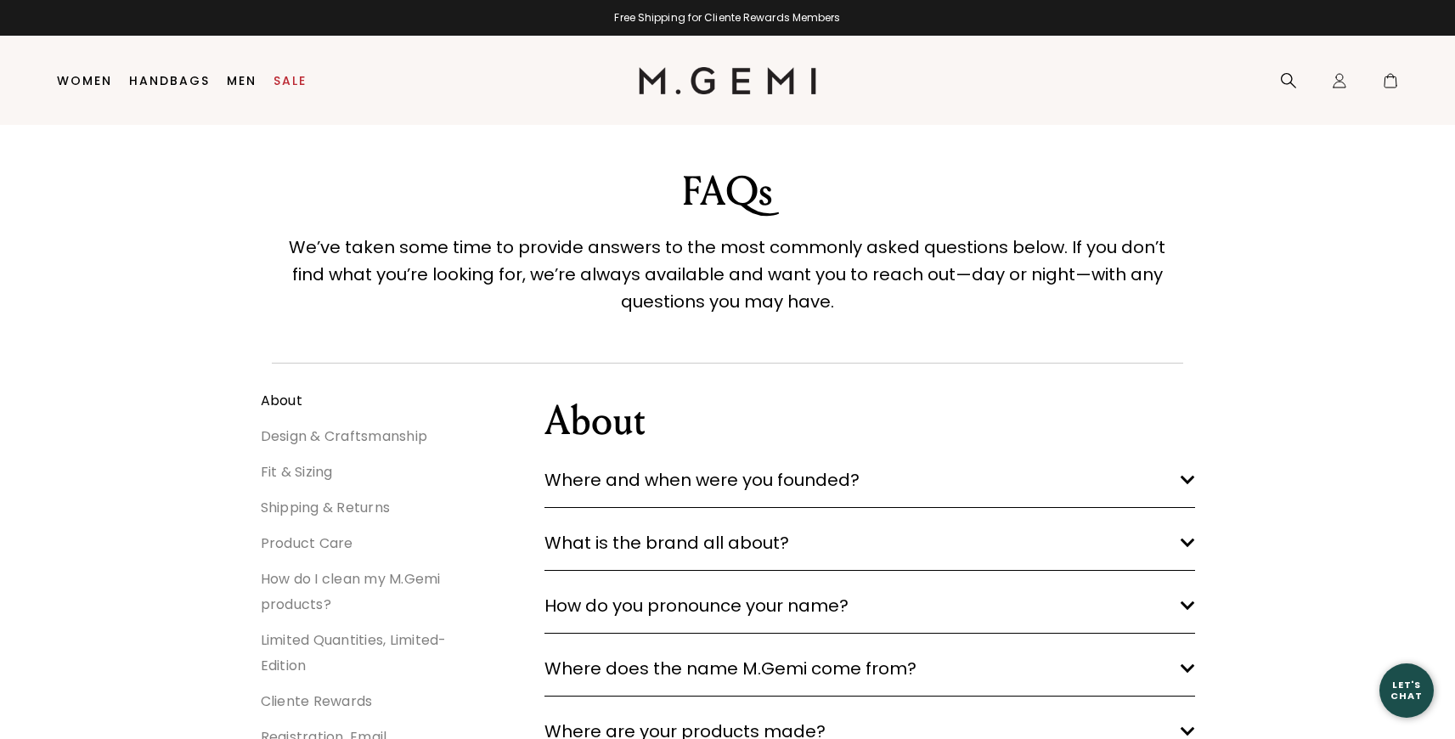 The image size is (1455, 739). Describe the element at coordinates (701, 480) in the screenshot. I see `span: Where and when were you founded?` at that location.